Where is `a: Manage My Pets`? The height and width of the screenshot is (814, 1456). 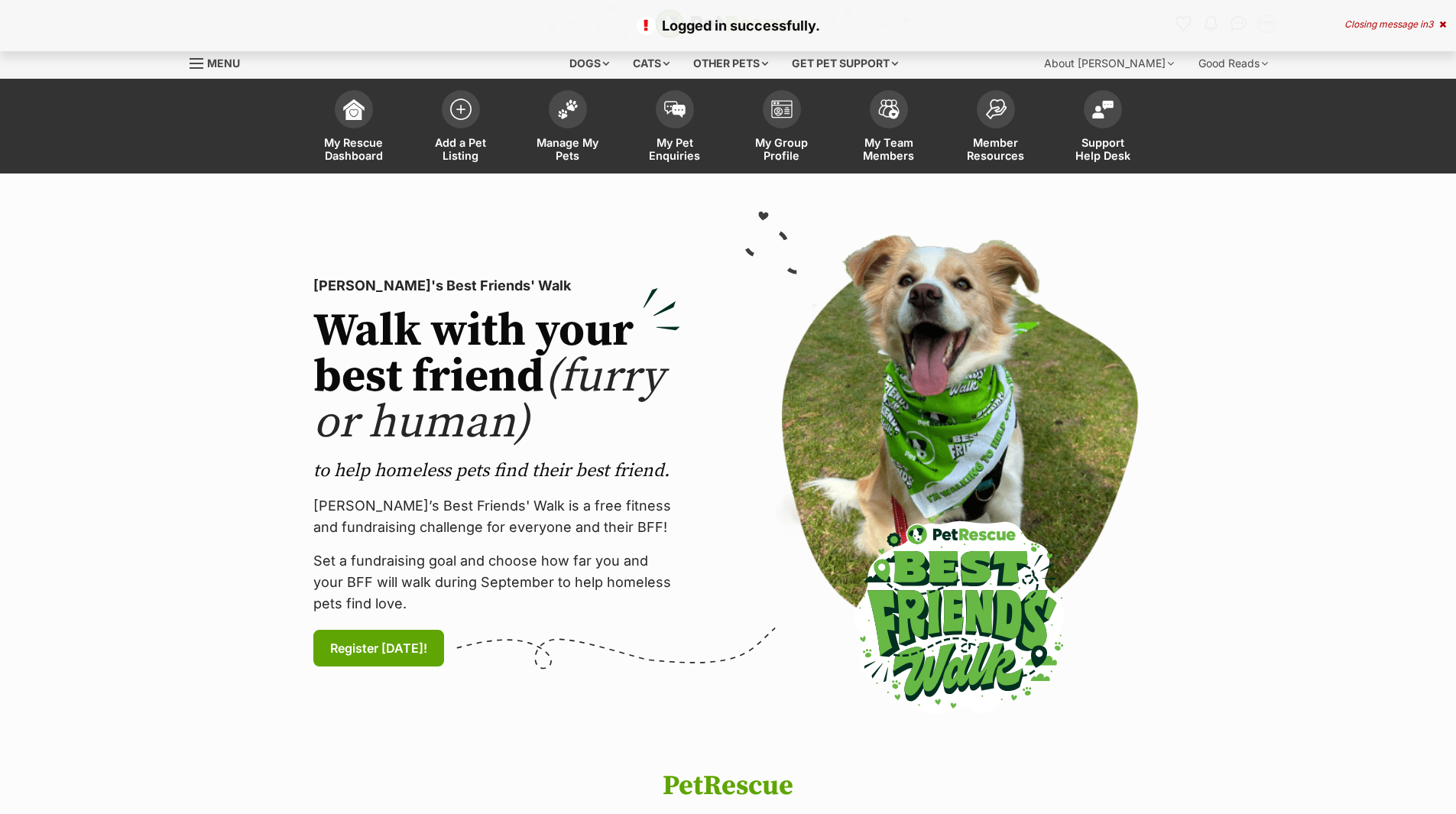
a: Manage My Pets is located at coordinates (567, 128).